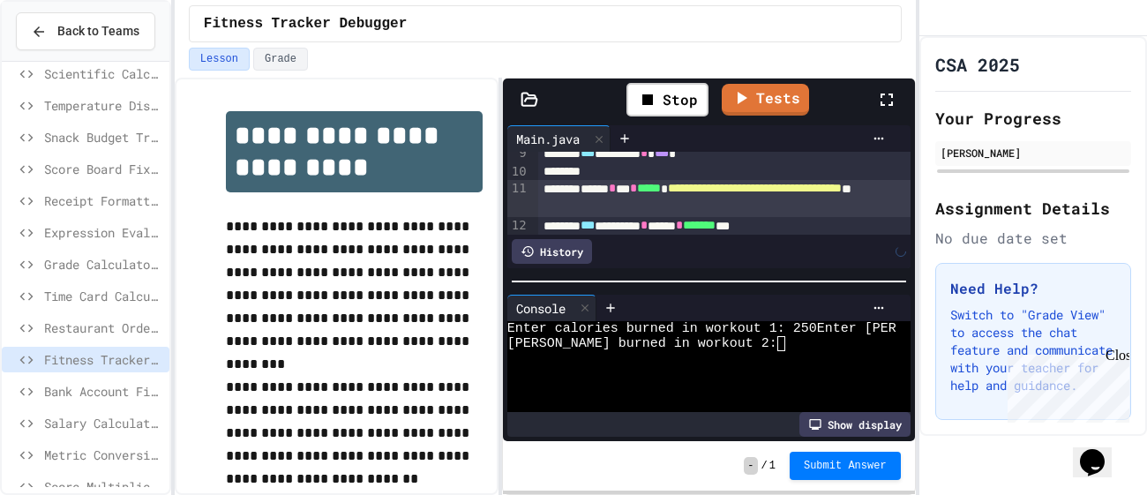 The width and height of the screenshot is (1147, 495). Describe the element at coordinates (103, 295) in the screenshot. I see `span: Time Card Calculator` at that location.